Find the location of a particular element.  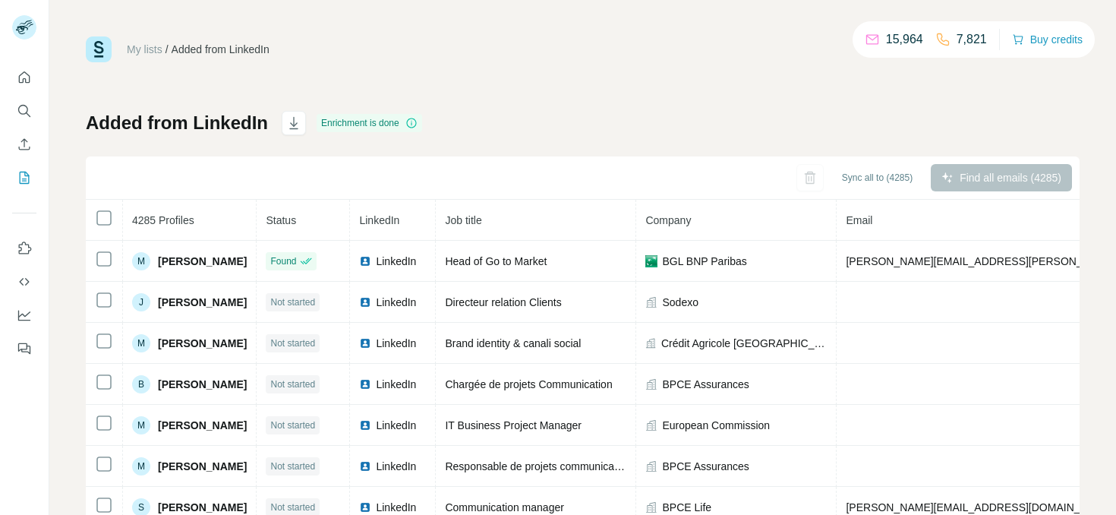

button: Use Surfe API is located at coordinates (24, 282).